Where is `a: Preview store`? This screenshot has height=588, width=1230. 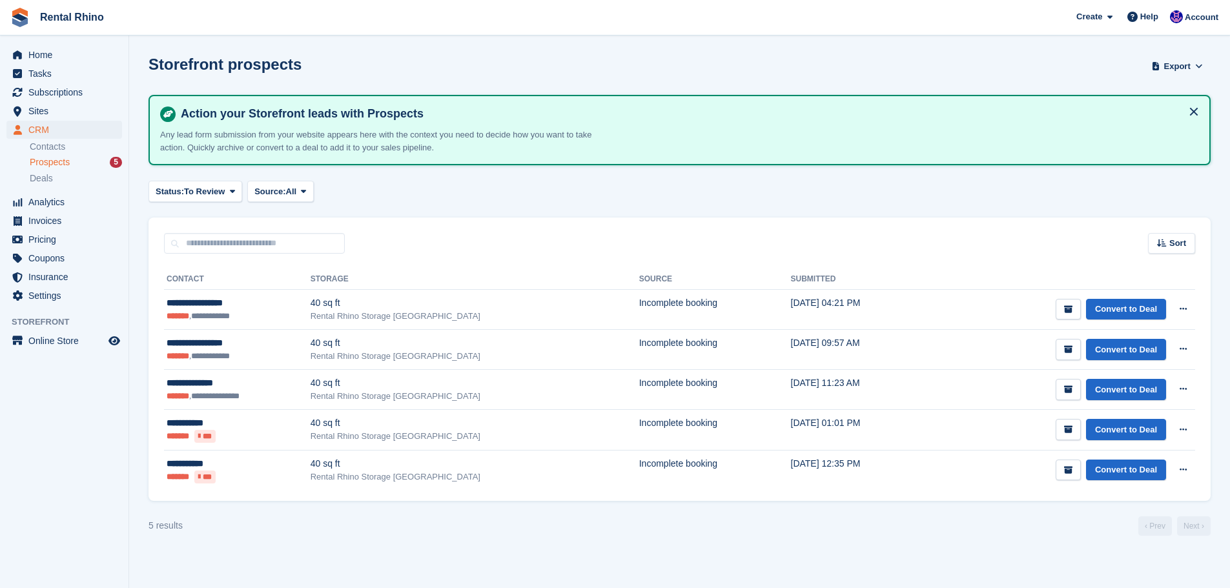
a: Preview store is located at coordinates (114, 341).